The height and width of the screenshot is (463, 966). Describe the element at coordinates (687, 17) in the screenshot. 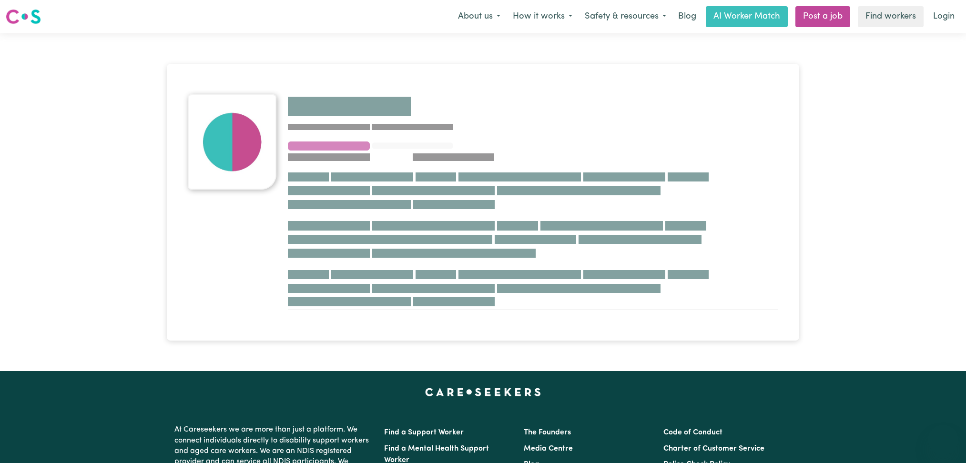

I see `a: Blog` at that location.